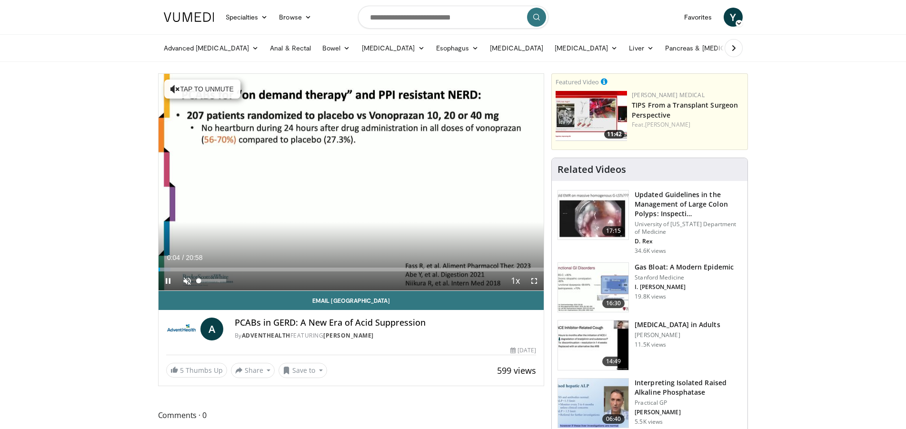 Image resolution: width=906 pixels, height=429 pixels. What do you see at coordinates (733, 17) in the screenshot?
I see `a: Y` at bounding box center [733, 17].